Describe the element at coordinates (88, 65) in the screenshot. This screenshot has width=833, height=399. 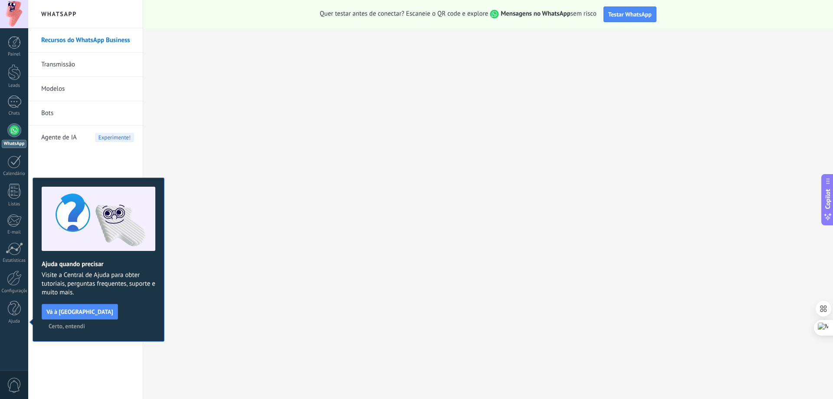
I see `a: Transmissão` at that location.